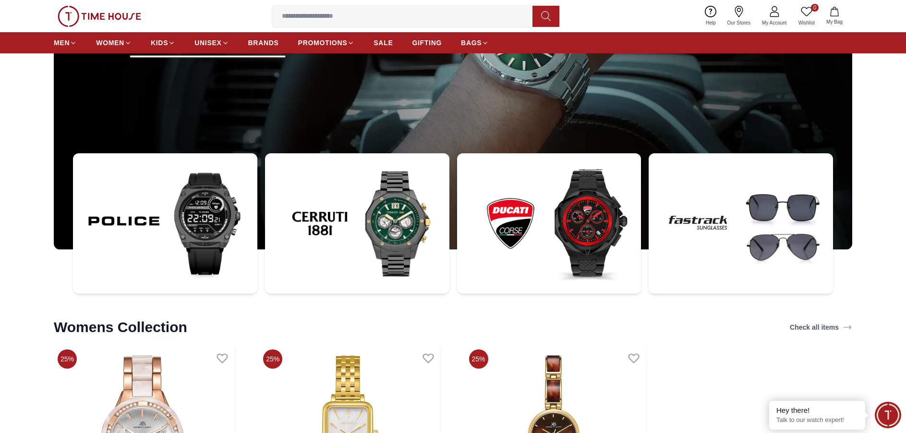 The height and width of the screenshot is (433, 906). Describe the element at coordinates (739, 16) in the screenshot. I see `a: Our Stores` at that location.